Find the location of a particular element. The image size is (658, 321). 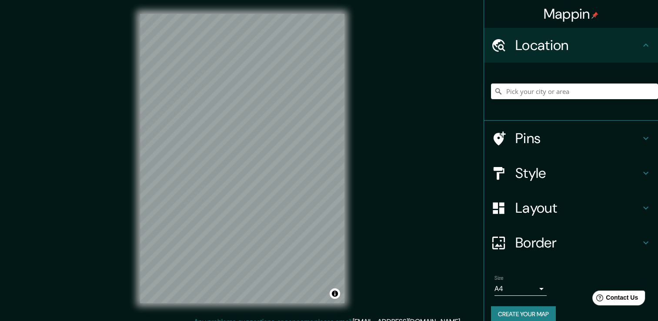

img: pin-icon.png is located at coordinates (595, 15).